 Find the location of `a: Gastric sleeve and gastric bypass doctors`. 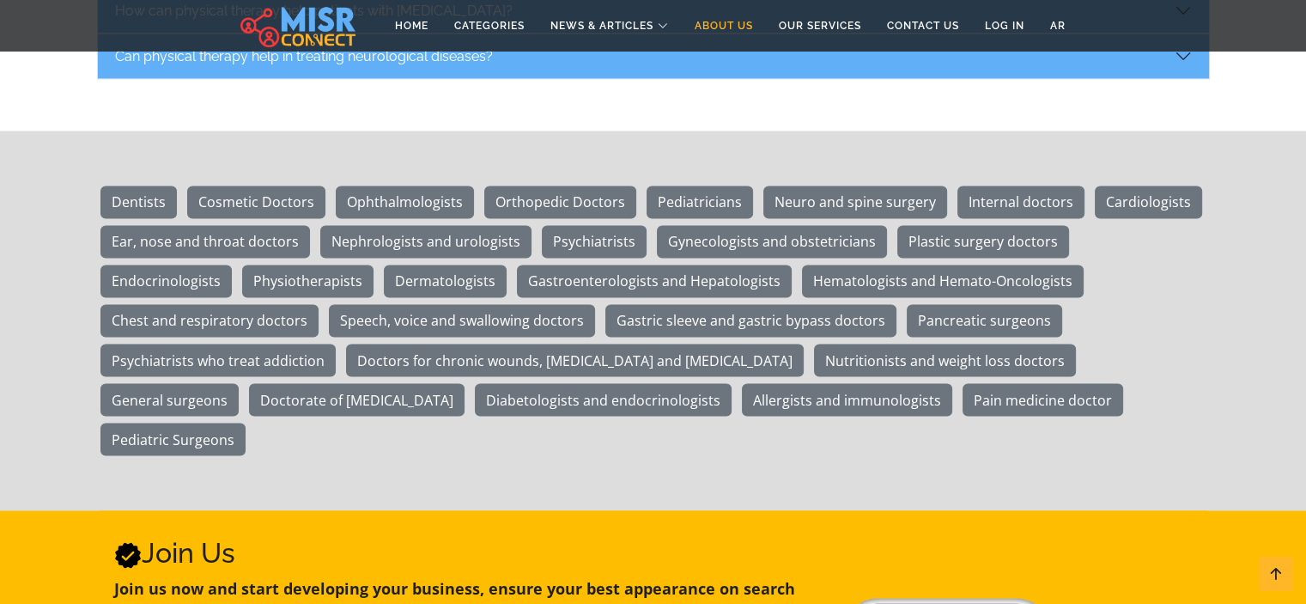

a: Gastric sleeve and gastric bypass doctors is located at coordinates (751, 320).